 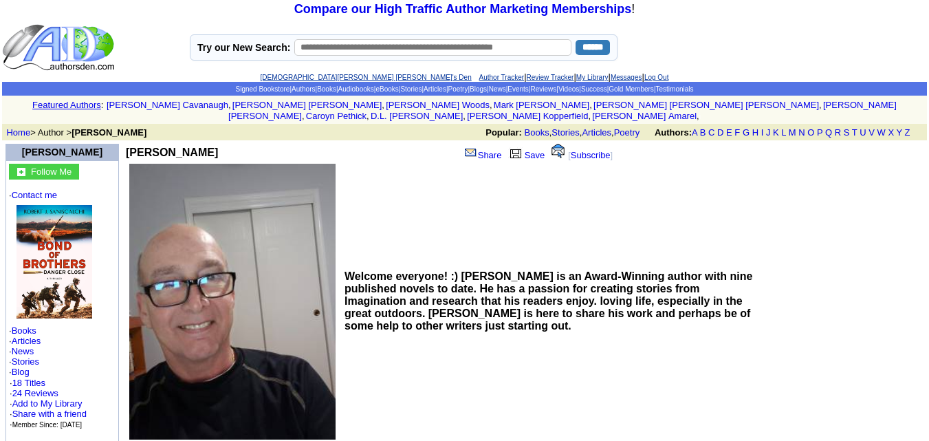 I want to click on a: T, so click(x=855, y=132).